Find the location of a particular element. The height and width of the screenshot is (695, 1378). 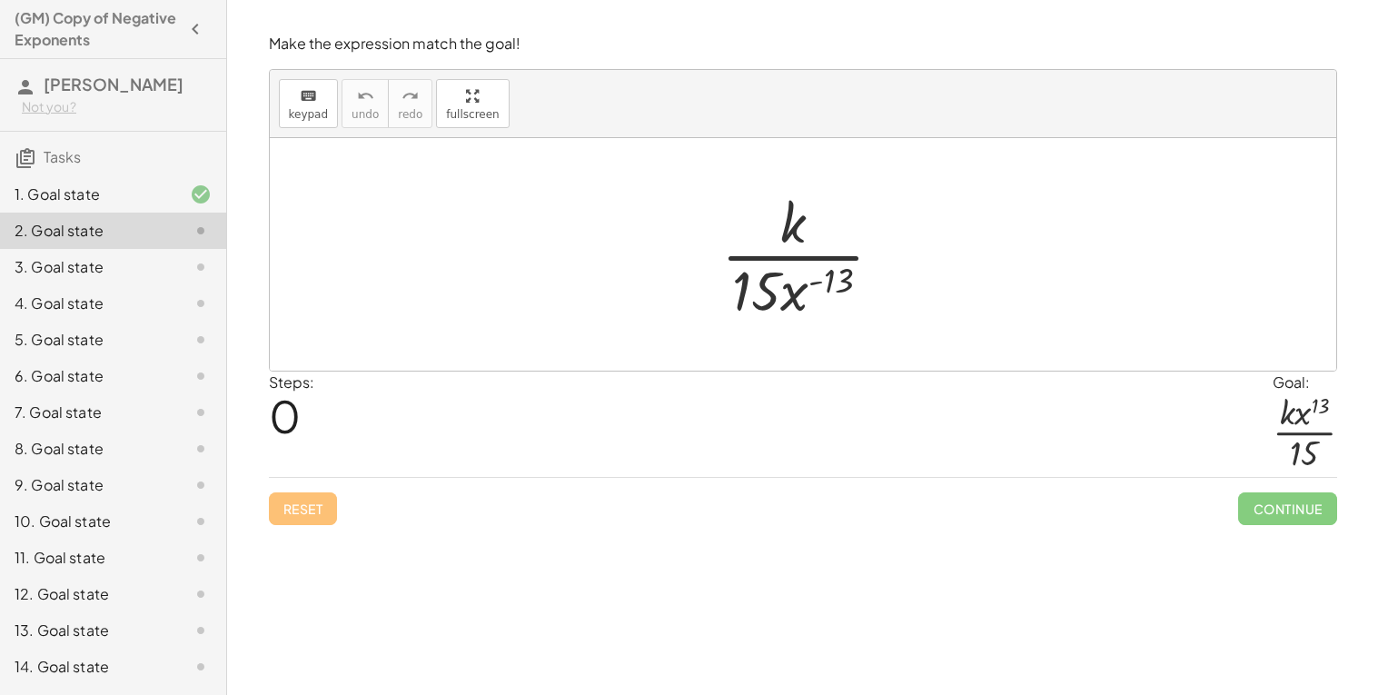

div: 3. Goal state is located at coordinates (87, 267).